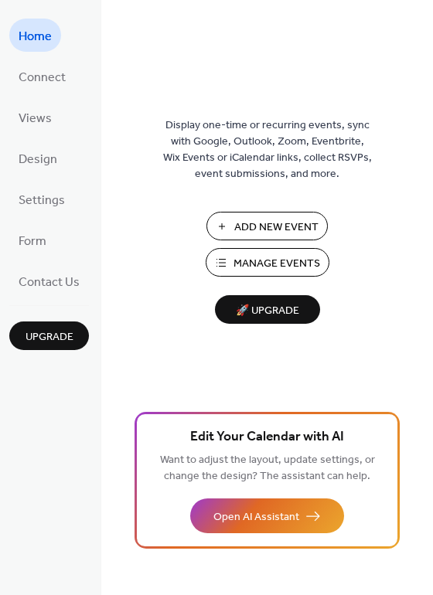 The width and height of the screenshot is (433, 595). I want to click on span: 🚀 Upgrade, so click(267, 311).